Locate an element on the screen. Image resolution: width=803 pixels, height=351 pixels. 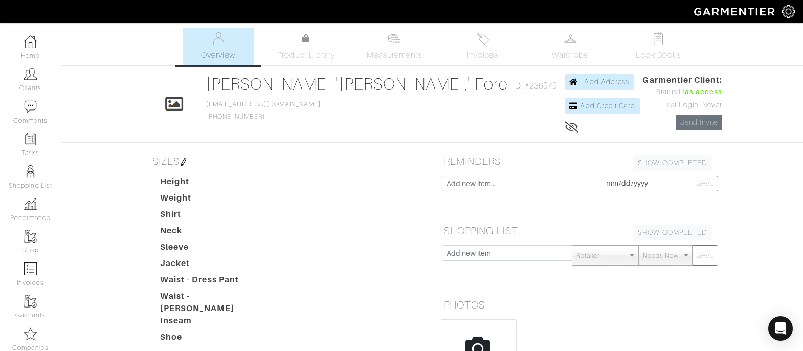
dt: Jacket is located at coordinates (211, 265).